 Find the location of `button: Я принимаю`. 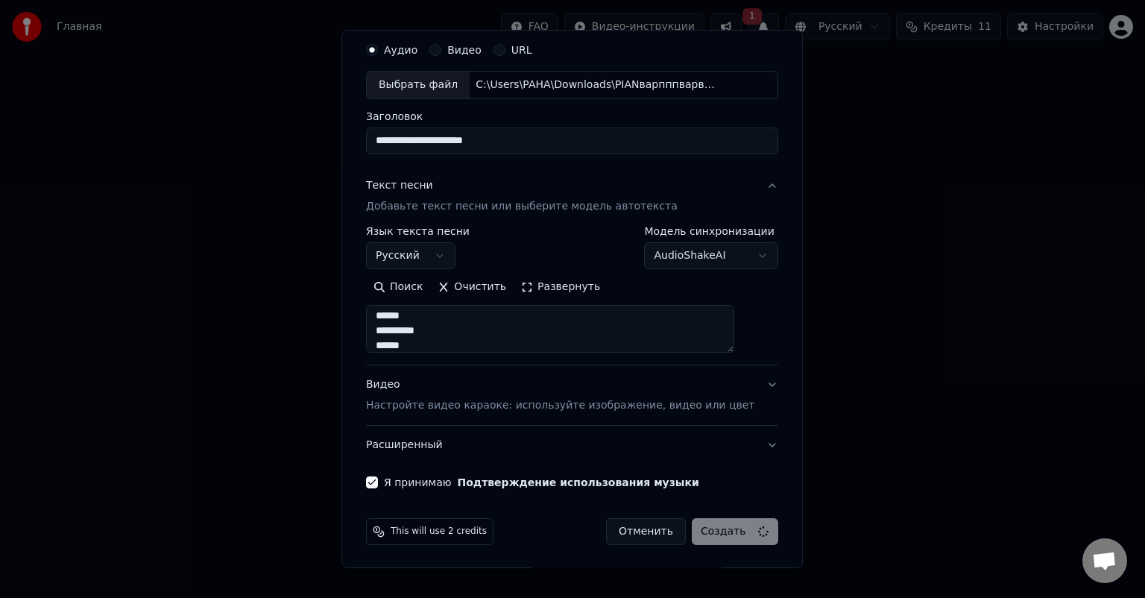

button: Я принимаю is located at coordinates (578, 482).